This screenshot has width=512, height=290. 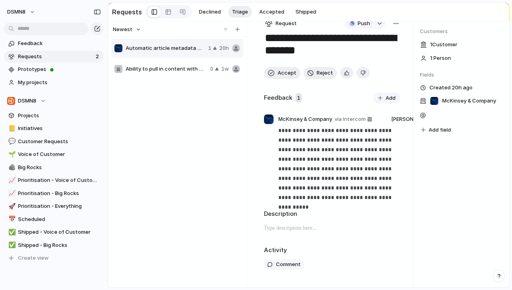 I want to click on span: Scheduled, so click(x=59, y=219).